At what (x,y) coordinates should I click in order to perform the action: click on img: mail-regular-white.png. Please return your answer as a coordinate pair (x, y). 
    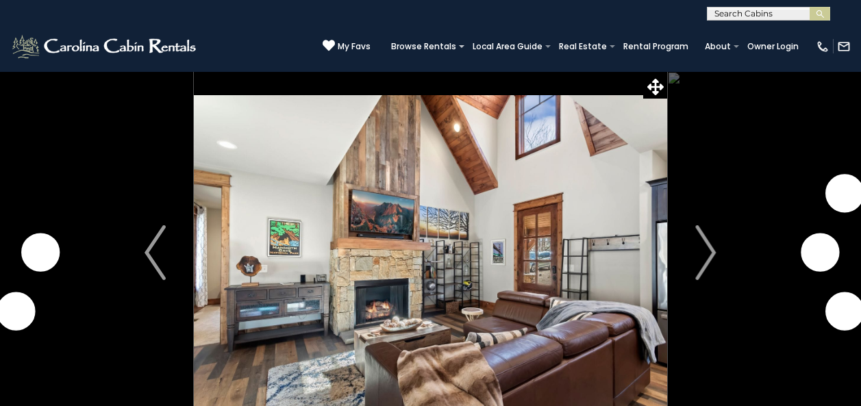
    Looking at the image, I should click on (844, 47).